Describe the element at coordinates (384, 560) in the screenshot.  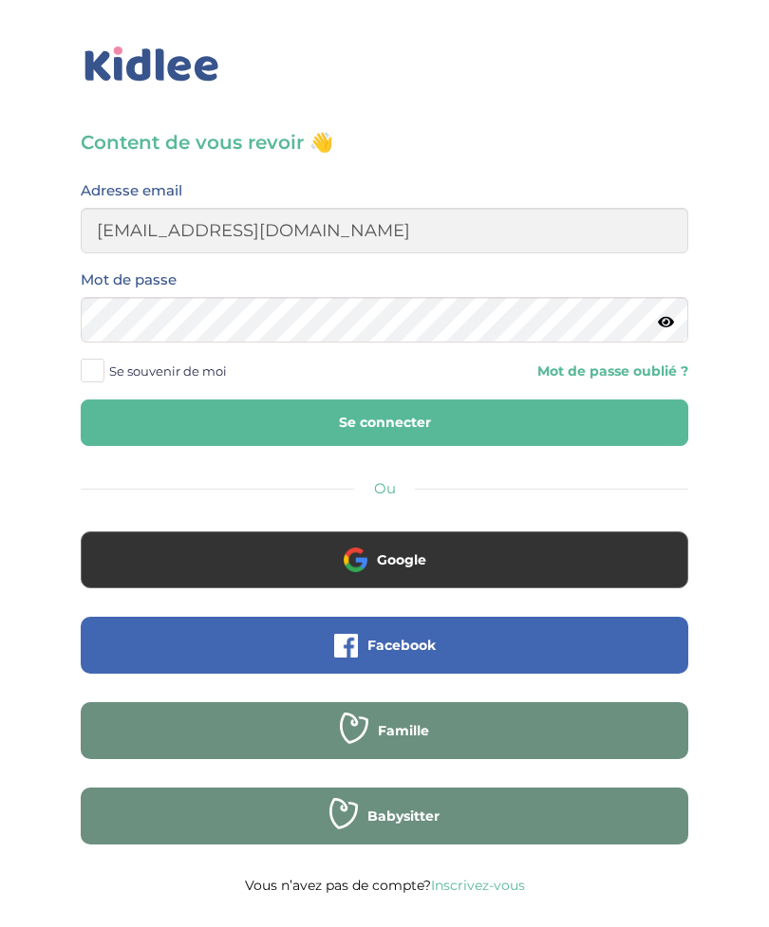
I see `button: Google` at that location.